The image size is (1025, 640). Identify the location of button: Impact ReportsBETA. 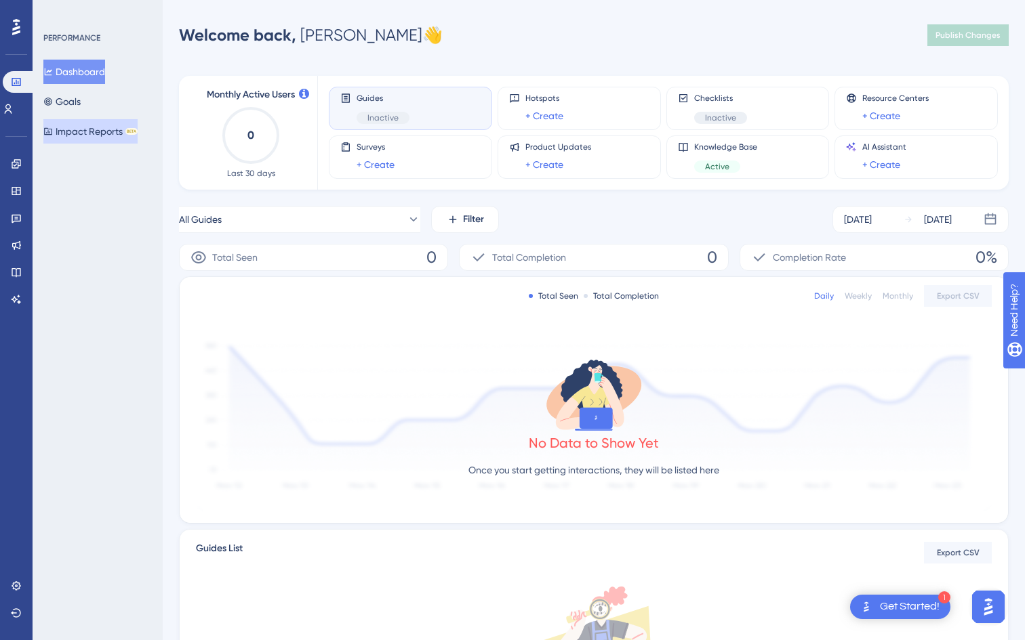
(90, 131).